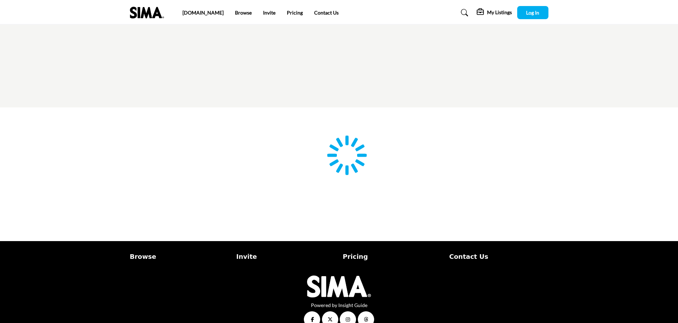 The height and width of the screenshot is (323, 678). What do you see at coordinates (179, 256) in the screenshot?
I see `p: Browse` at bounding box center [179, 256].